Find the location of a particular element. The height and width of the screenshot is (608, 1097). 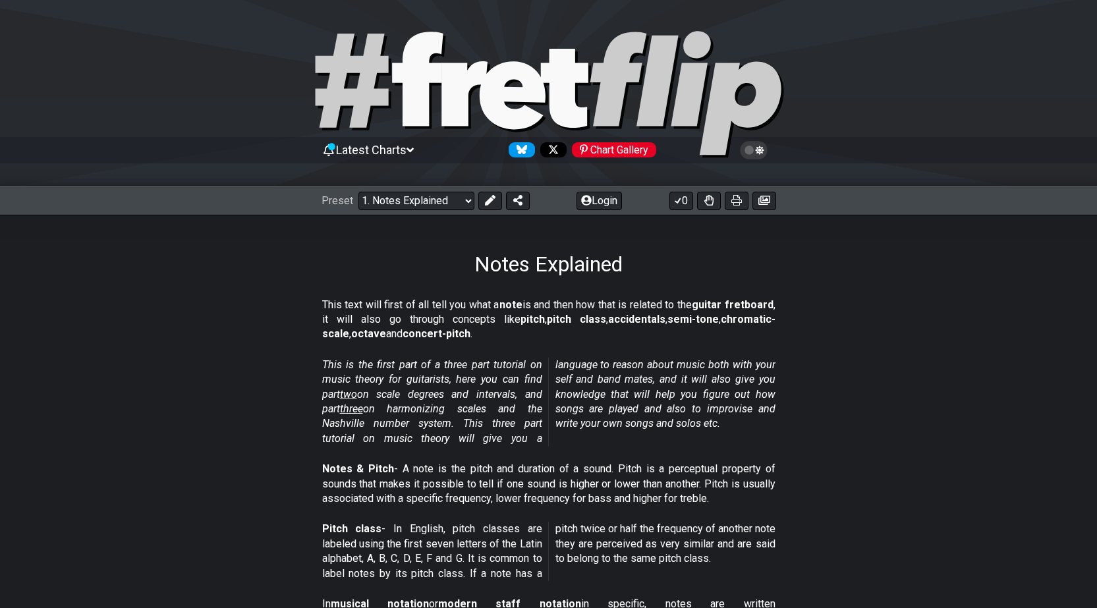

button: Login is located at coordinates (599, 201).